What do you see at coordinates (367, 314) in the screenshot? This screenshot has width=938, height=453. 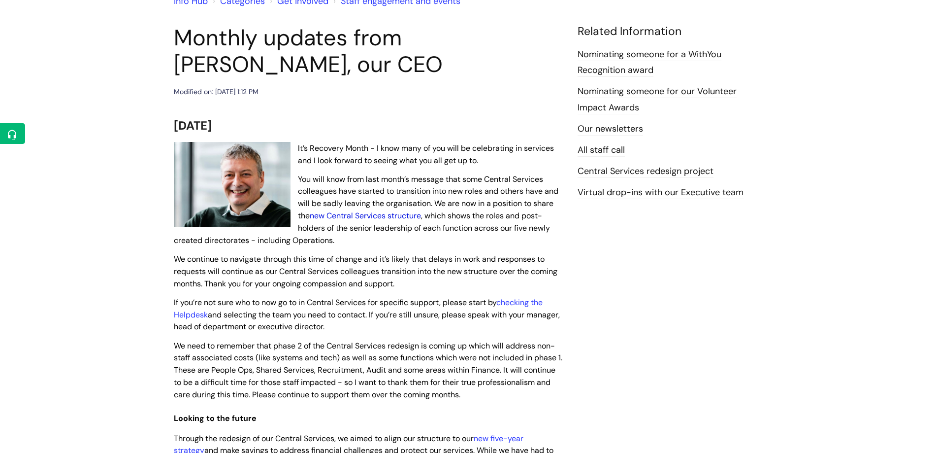 I see `span: If you’re not sure who to now go to in Central Services for specific support, please start by and...` at bounding box center [367, 314].